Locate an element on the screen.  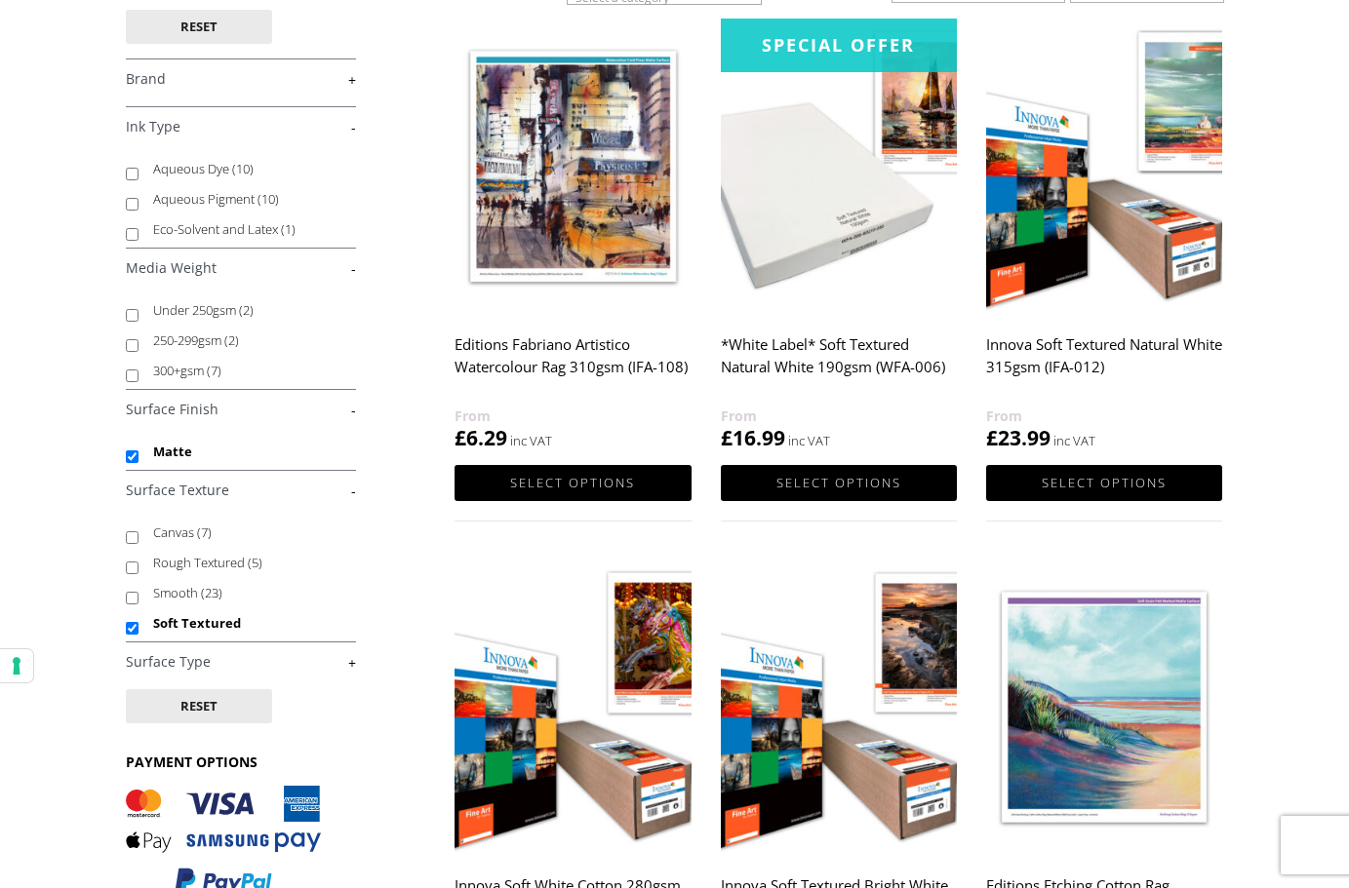
h4: Media Weight is located at coordinates (241, 267).